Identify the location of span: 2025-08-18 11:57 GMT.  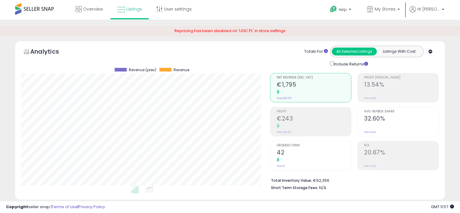
(442, 206).